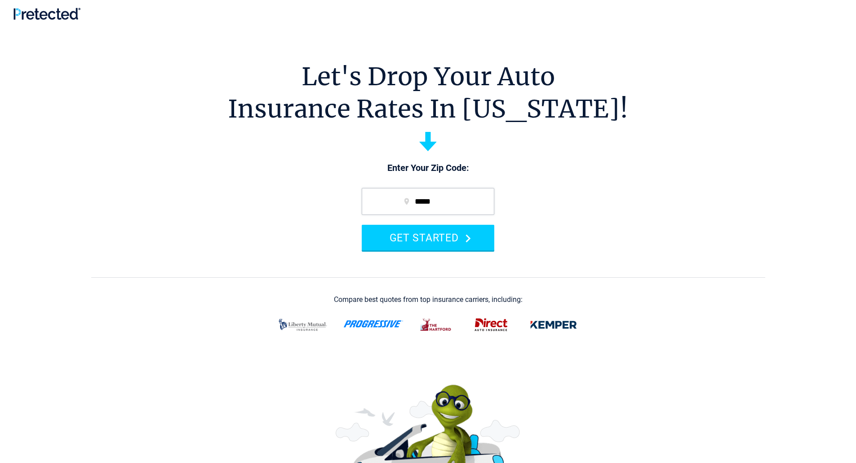 Image resolution: width=856 pixels, height=463 pixels. Describe the element at coordinates (491, 325) in the screenshot. I see `img: direct` at that location.